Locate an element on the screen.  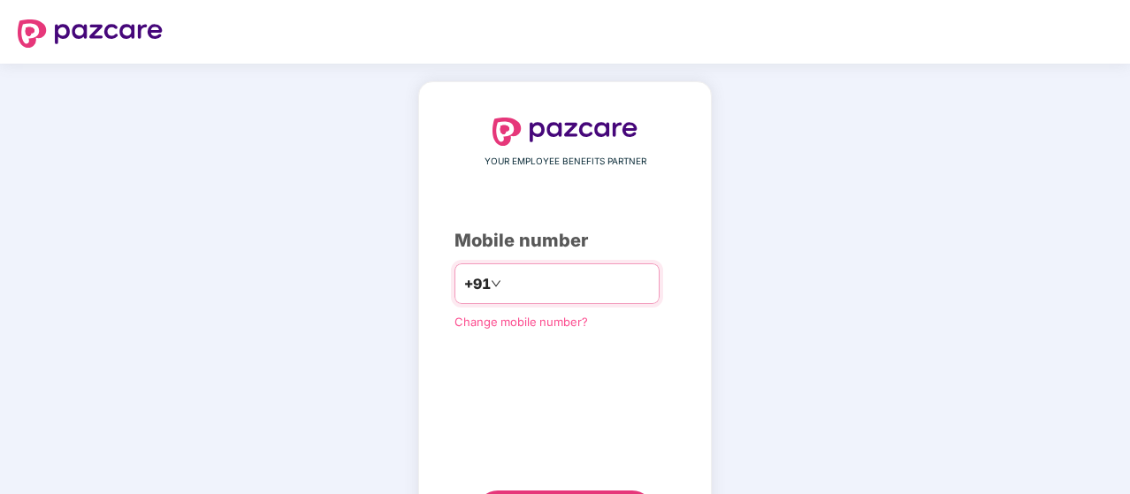
a: Change mobile number? is located at coordinates (521, 322).